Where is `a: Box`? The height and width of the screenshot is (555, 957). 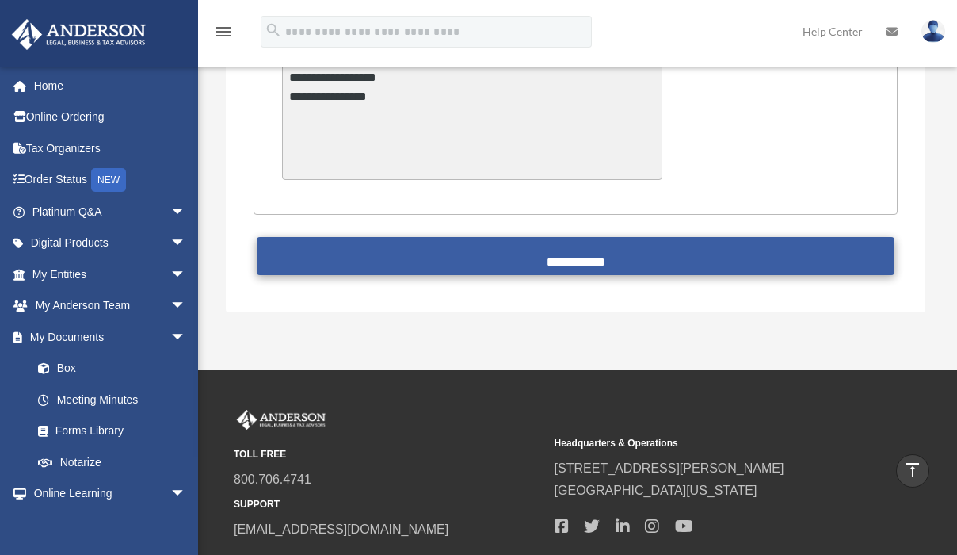 a: Box is located at coordinates (116, 368).